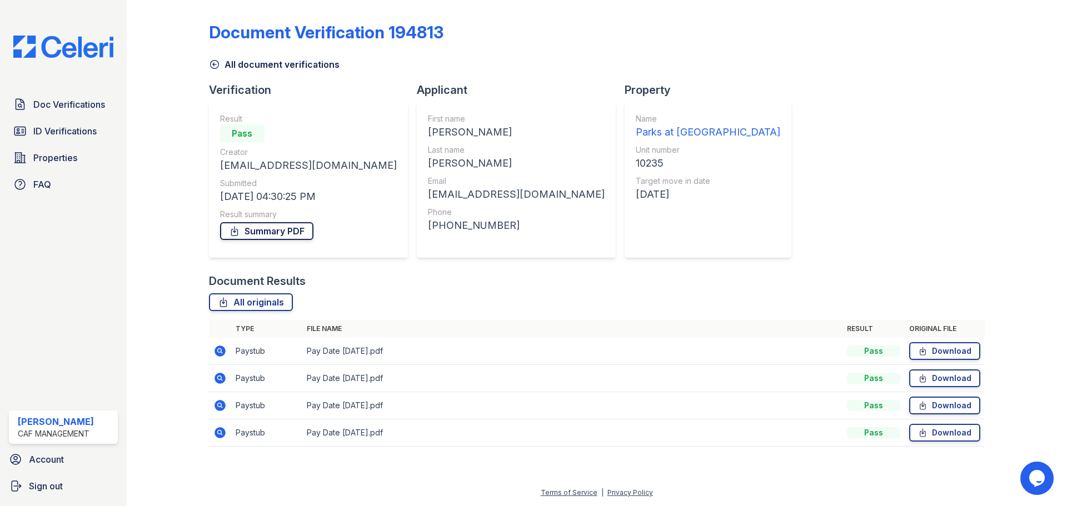 The height and width of the screenshot is (506, 1067). I want to click on a: Privacy Policy, so click(630, 493).